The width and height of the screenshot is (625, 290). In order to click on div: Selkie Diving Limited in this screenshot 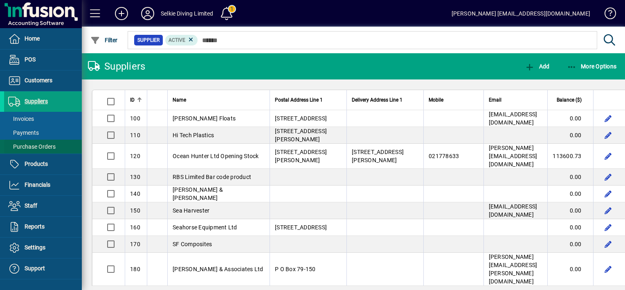, I will do `click(187, 13)`.